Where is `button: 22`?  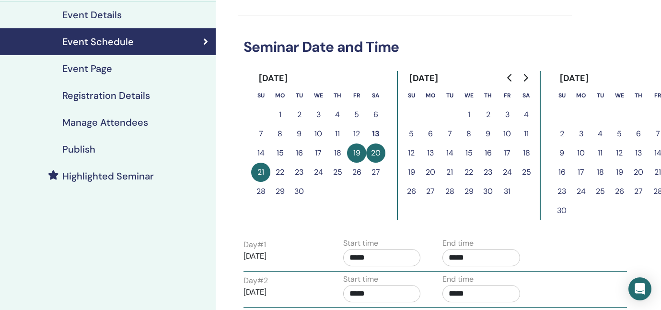 button: 22 is located at coordinates (469, 172).